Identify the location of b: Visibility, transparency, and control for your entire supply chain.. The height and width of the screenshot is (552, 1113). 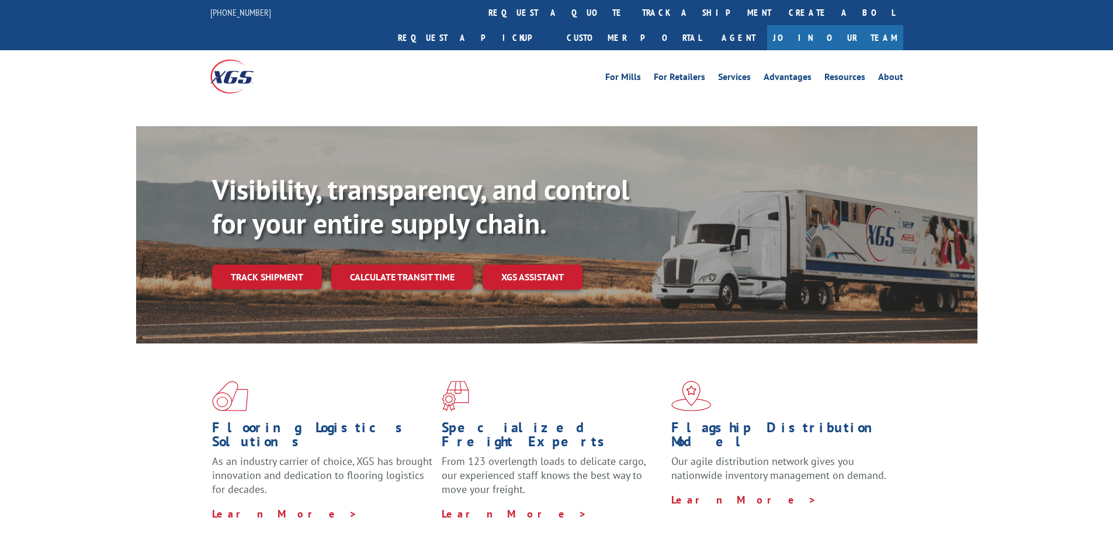
(421, 206).